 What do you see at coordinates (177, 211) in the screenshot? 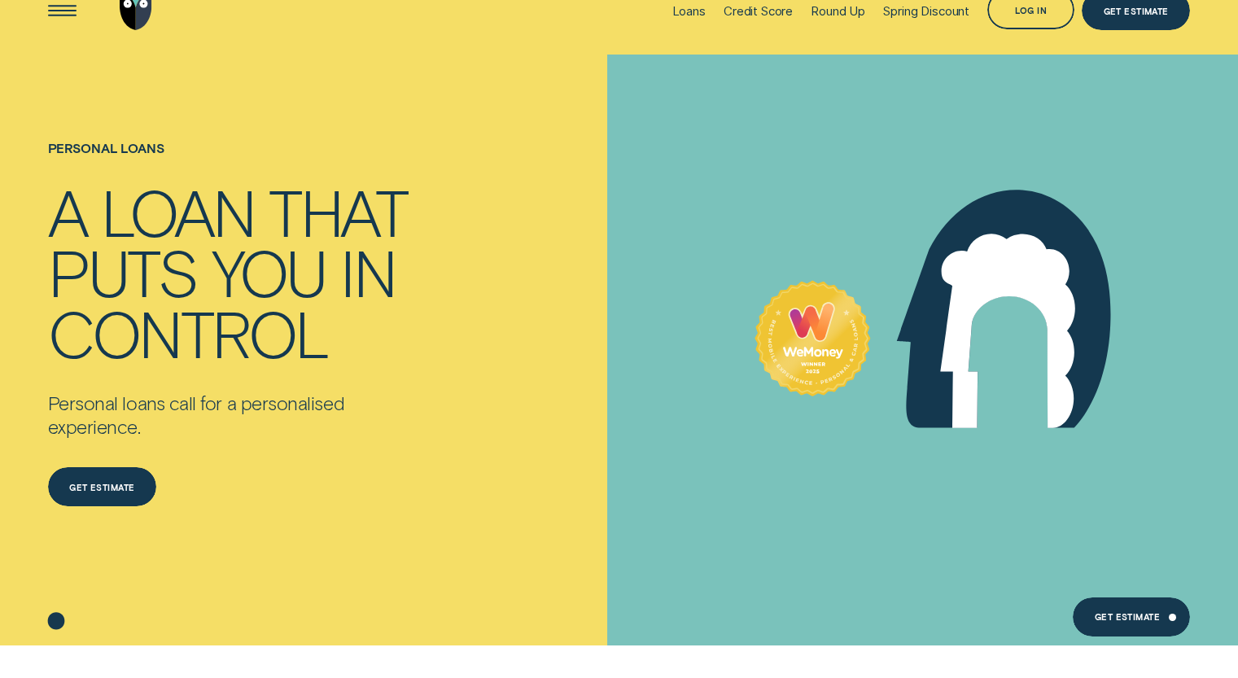
I see `div: loan` at bounding box center [177, 211].